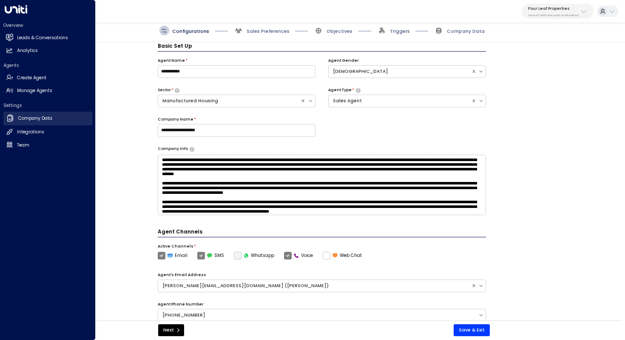  What do you see at coordinates (23, 145) in the screenshot?
I see `h2: Team` at bounding box center [23, 145].